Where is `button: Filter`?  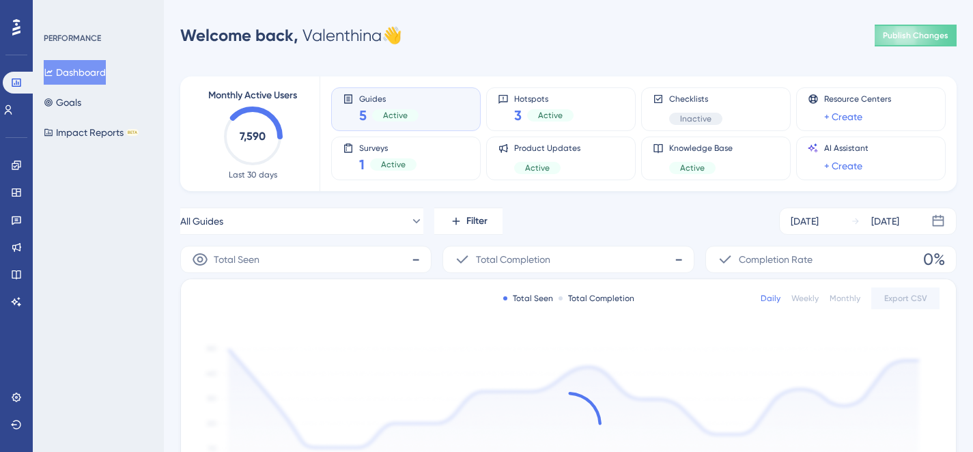
button: Filter is located at coordinates (468, 221).